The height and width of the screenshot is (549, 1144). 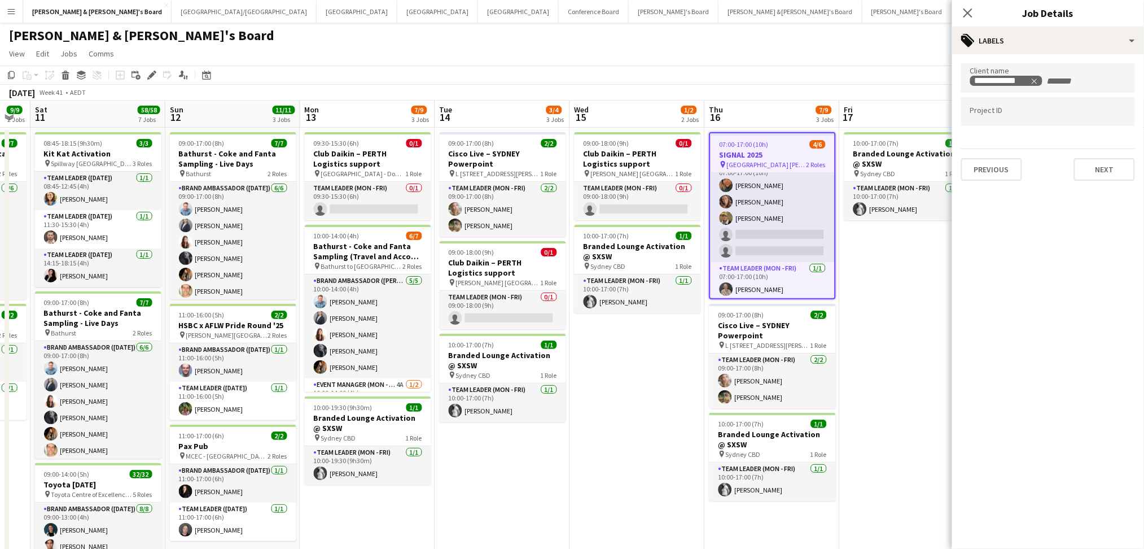 I want to click on div: Jack Morton, so click(x=1007, y=81).